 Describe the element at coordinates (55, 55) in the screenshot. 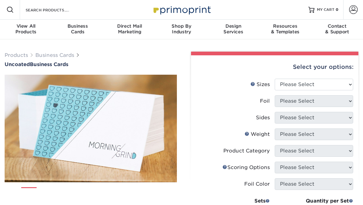

I see `a: Business Cards` at that location.